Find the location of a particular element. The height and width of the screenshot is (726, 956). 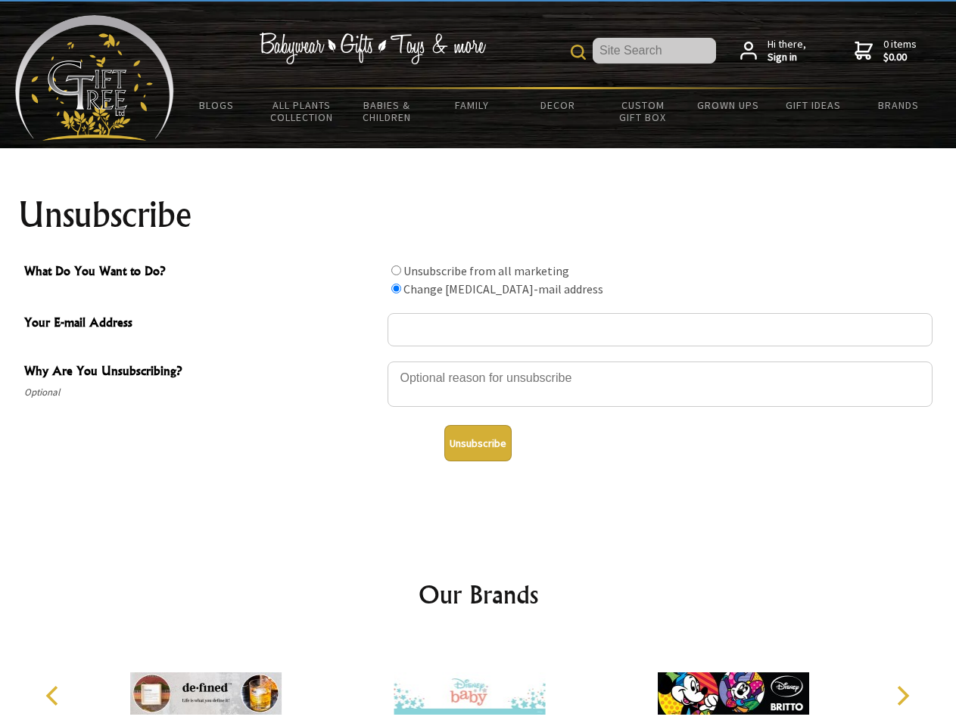

span: 0 items is located at coordinates (900, 51).